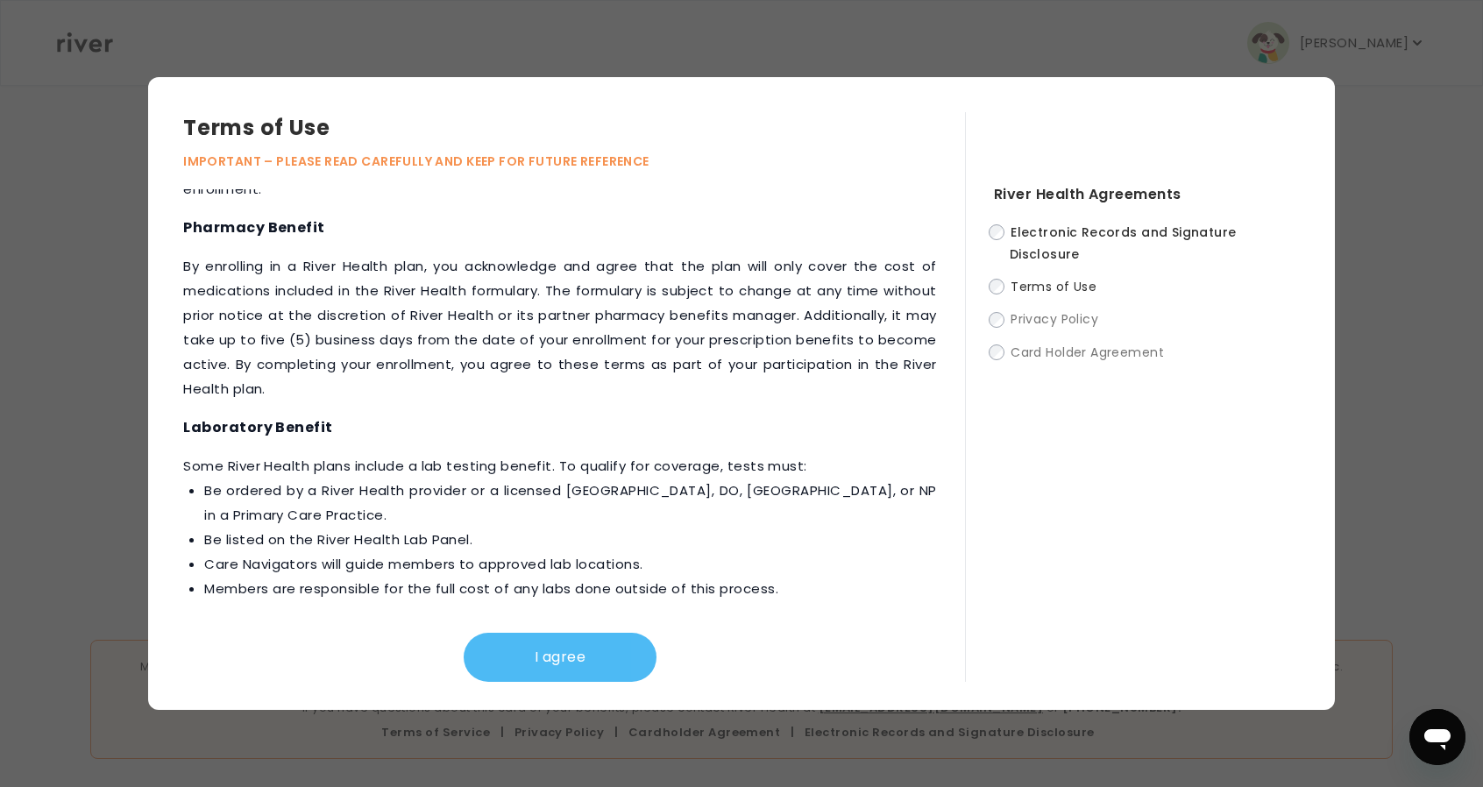 The image size is (1483, 787). What do you see at coordinates (1053, 287) in the screenshot?
I see `span: Terms of Use` at bounding box center [1053, 287].